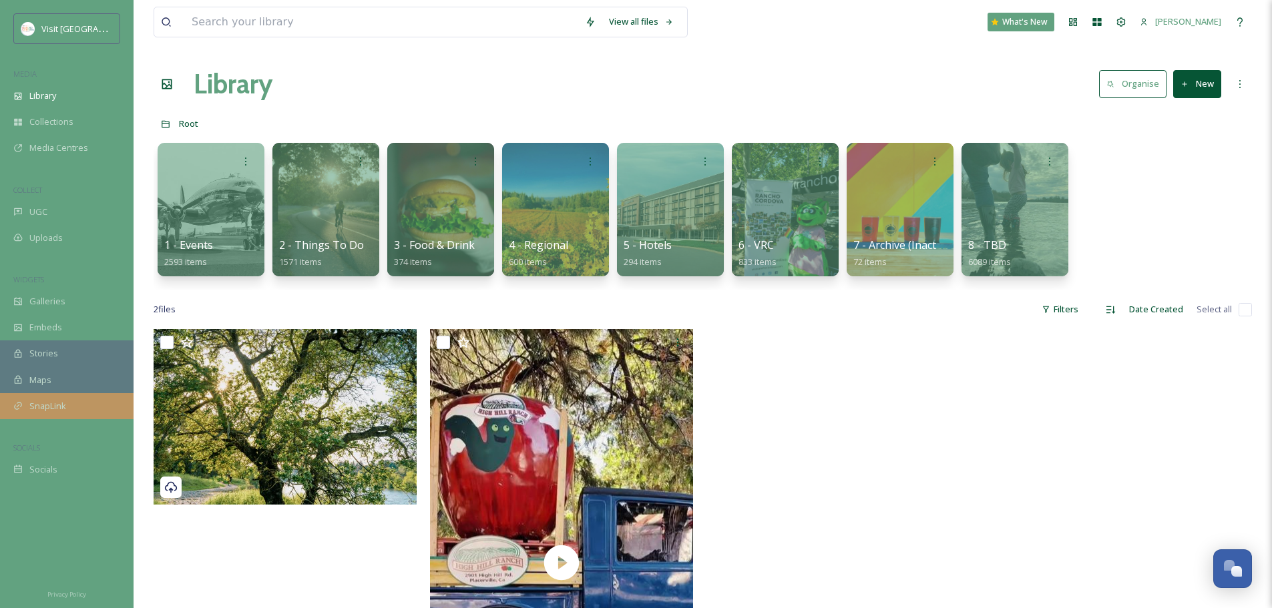  Describe the element at coordinates (538, 253) in the screenshot. I see `a: 4 - Regional600 items` at that location.